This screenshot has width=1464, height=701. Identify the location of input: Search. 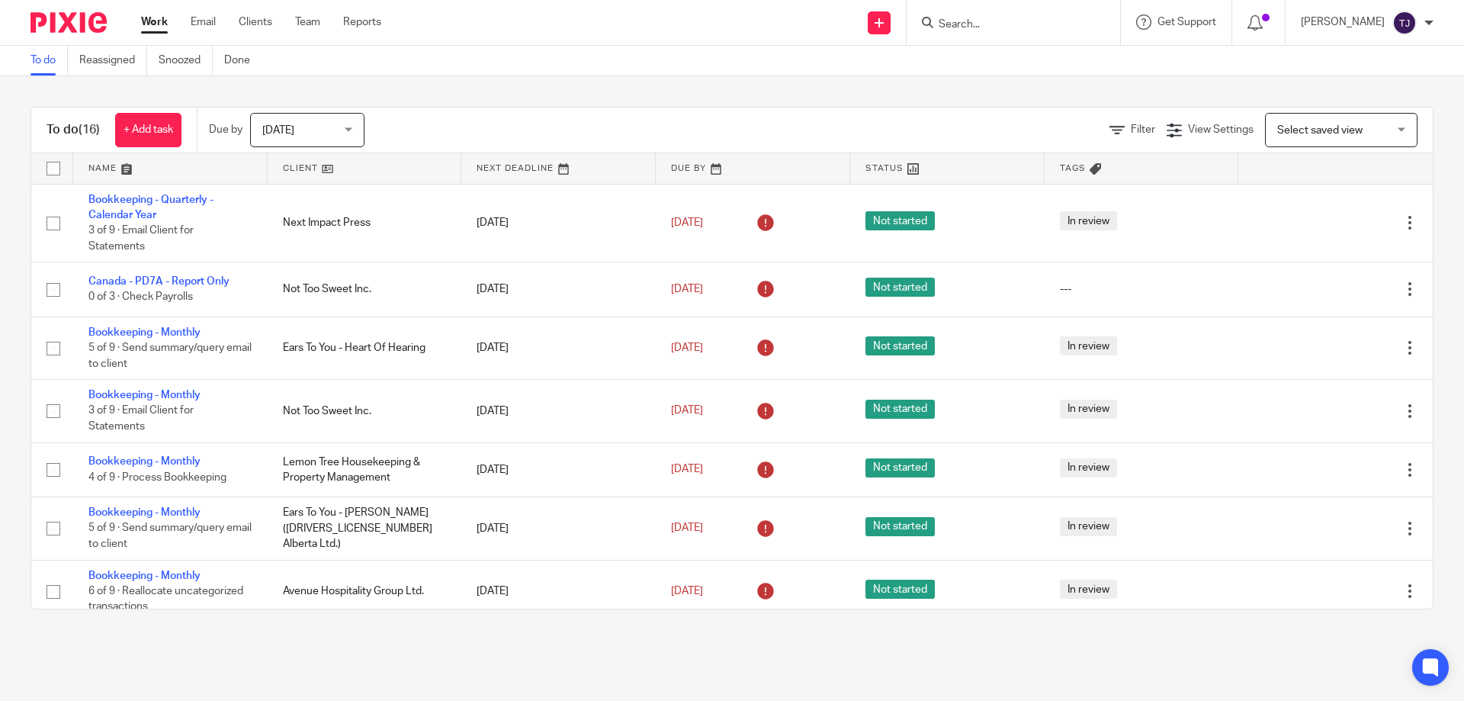
(1005, 25).